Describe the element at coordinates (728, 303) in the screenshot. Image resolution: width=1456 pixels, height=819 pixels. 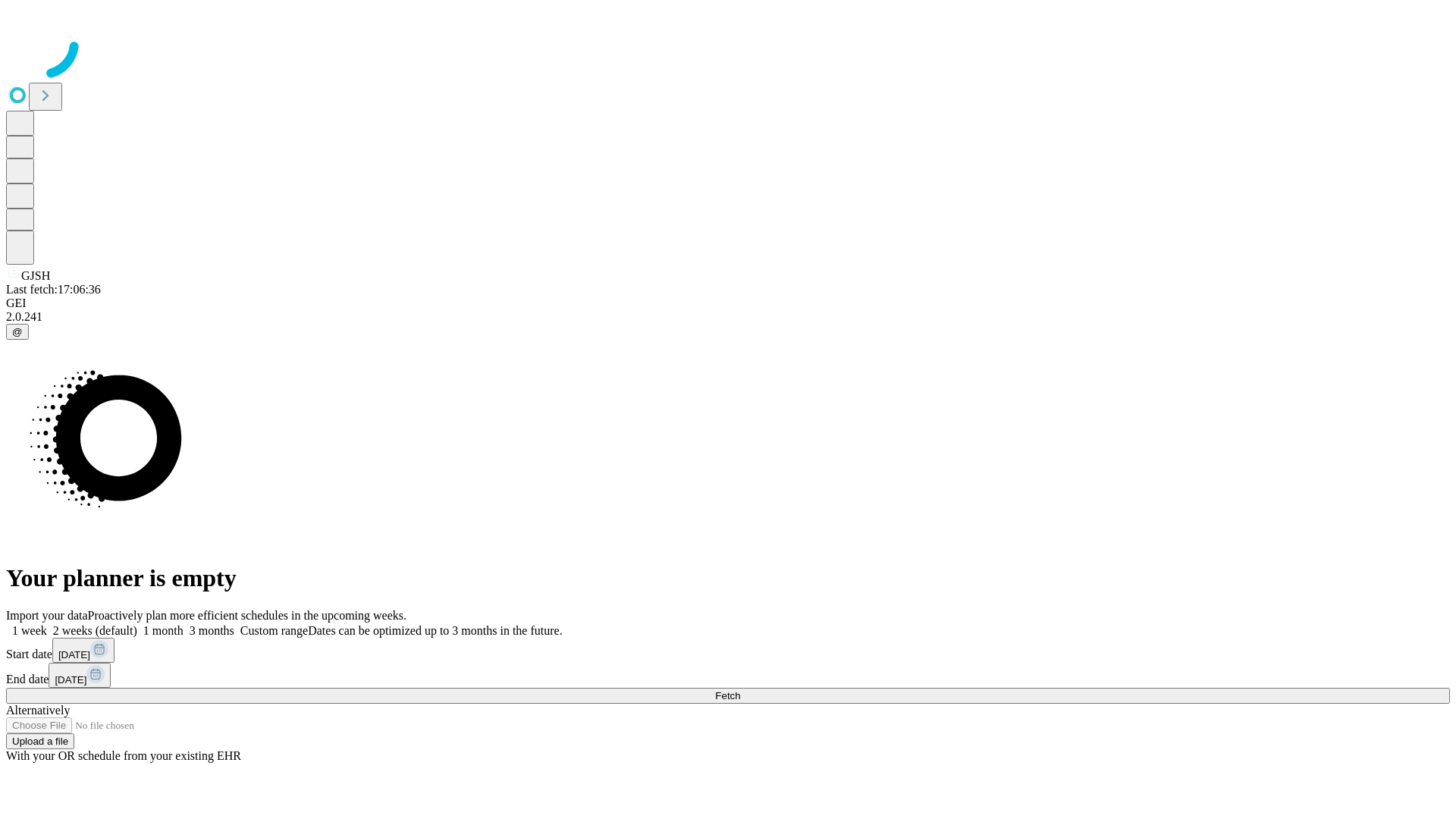
I see `div: GEI` at that location.